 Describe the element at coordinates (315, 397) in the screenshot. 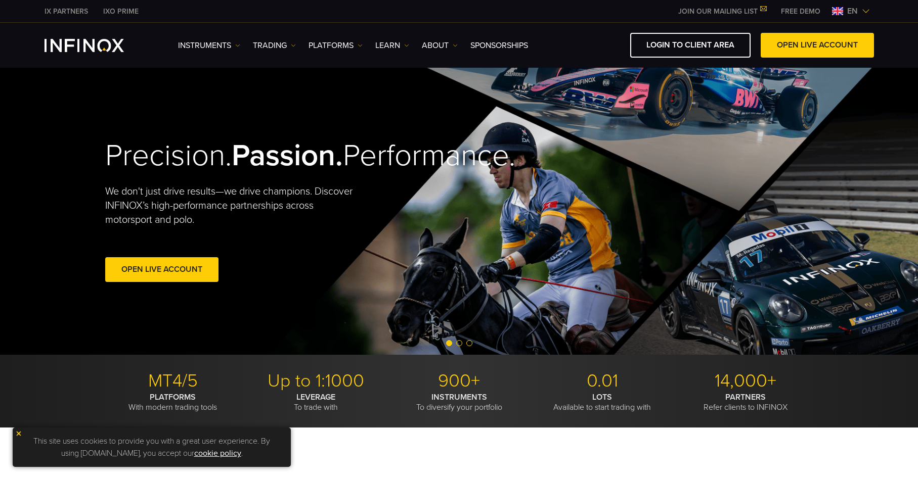

I see `strong: LEVERAGE` at that location.